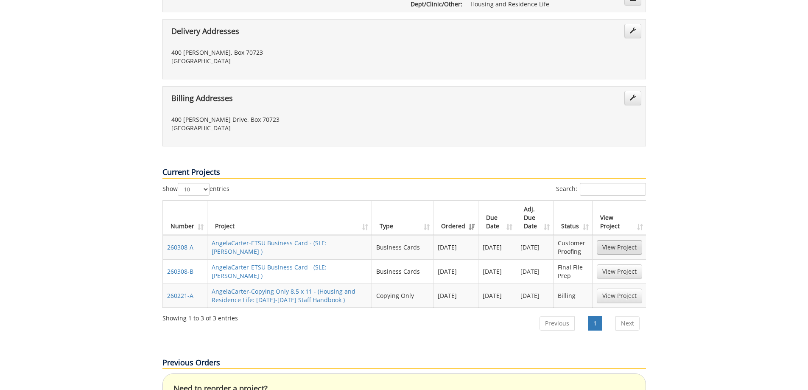  What do you see at coordinates (402, 218) in the screenshot?
I see `th: Type: activate to sort column ascending` at bounding box center [402, 218].